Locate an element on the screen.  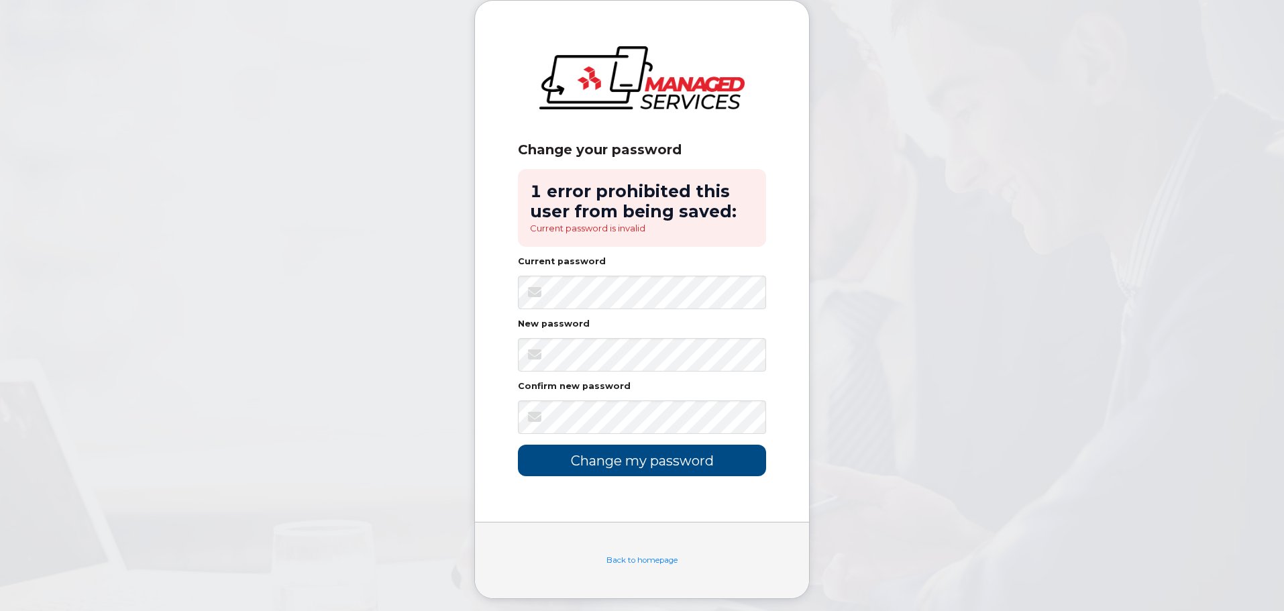
img: logo-large.png is located at coordinates (642, 78).